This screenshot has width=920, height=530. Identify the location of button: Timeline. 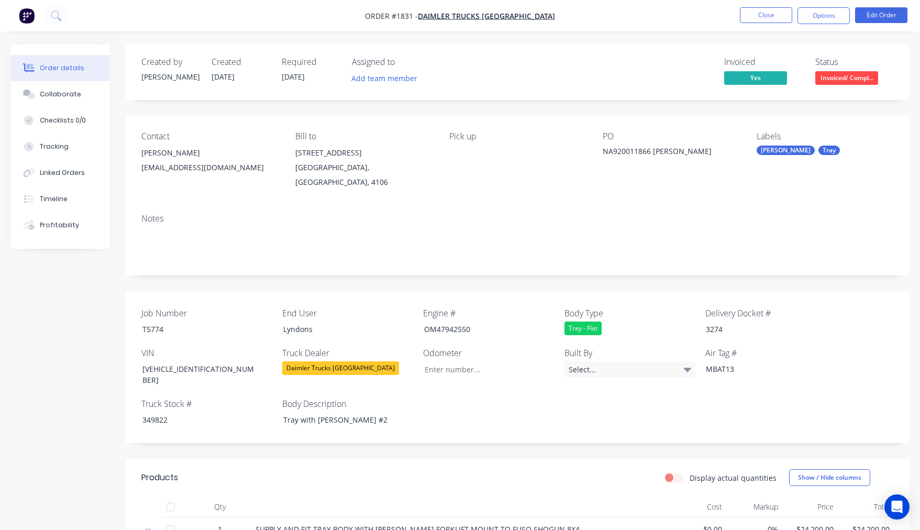
(60, 199).